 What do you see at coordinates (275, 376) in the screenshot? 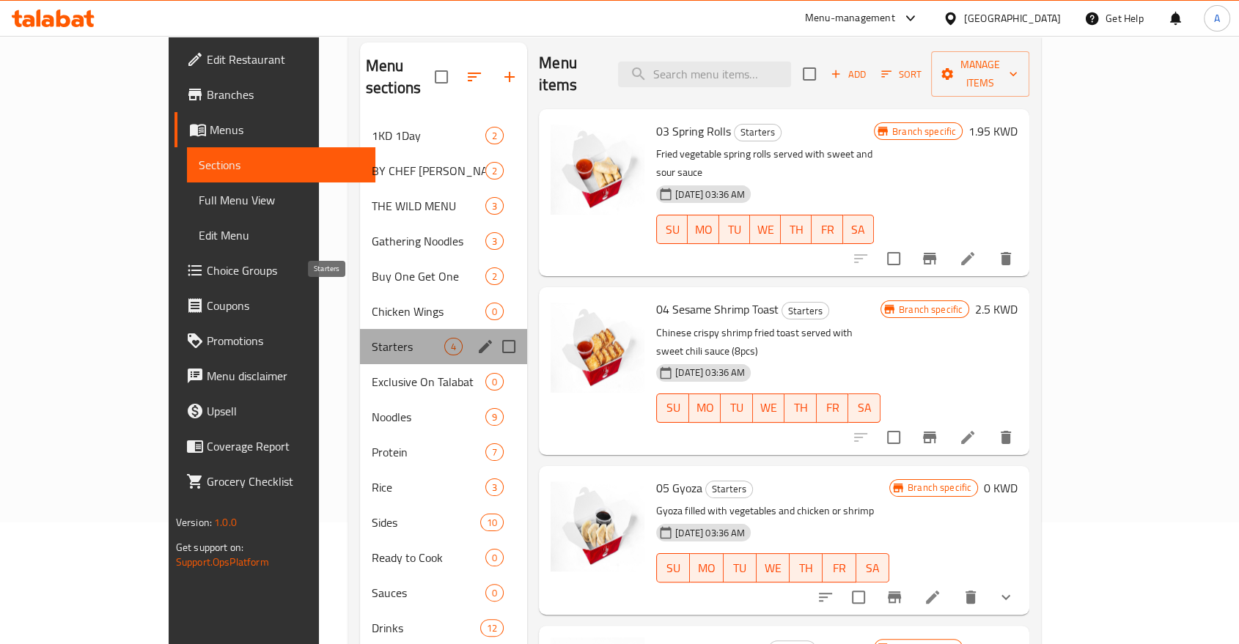
I see `a: Menu disclaimer` at bounding box center [275, 376].